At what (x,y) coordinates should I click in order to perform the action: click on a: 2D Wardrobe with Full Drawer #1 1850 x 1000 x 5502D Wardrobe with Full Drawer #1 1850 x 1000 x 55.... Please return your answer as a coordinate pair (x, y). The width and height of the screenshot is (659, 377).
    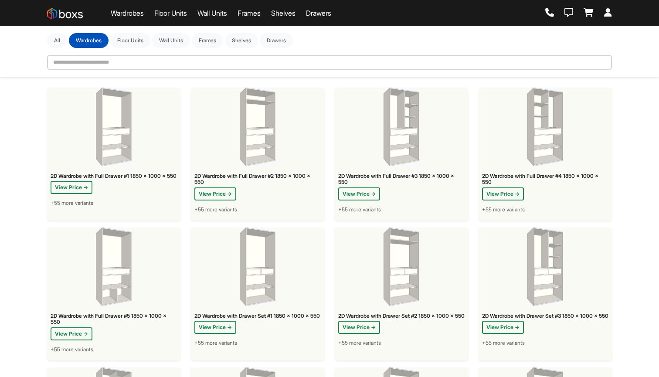
    Looking at the image, I should click on (114, 154).